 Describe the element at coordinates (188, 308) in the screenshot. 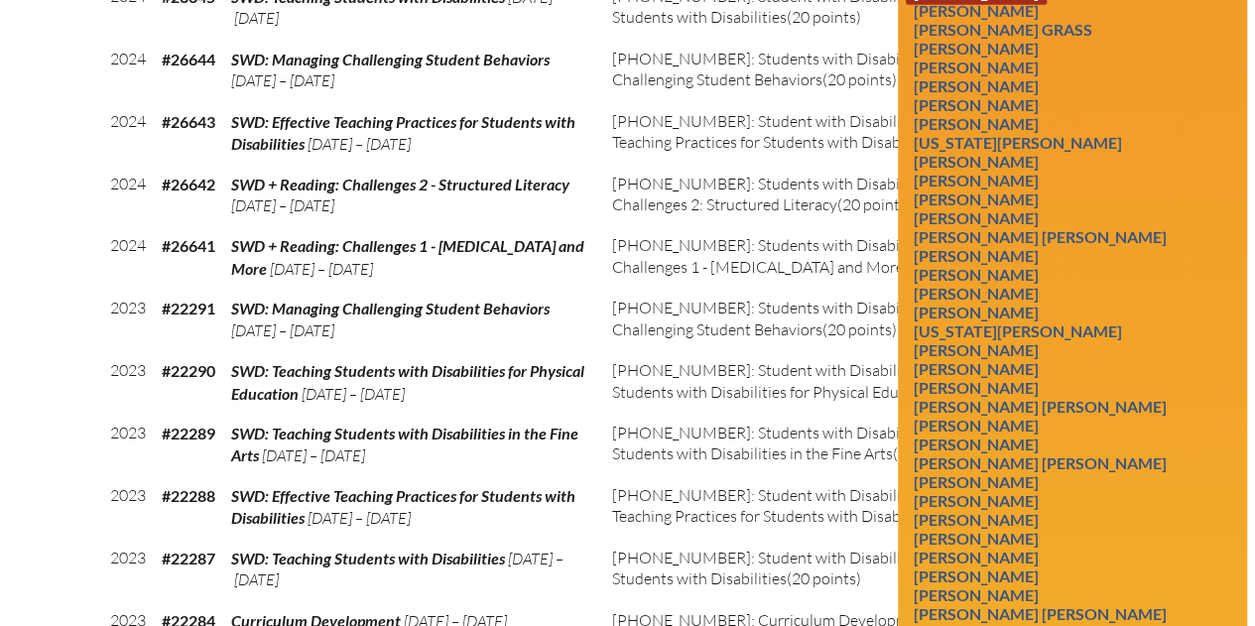

I see `b: #22291` at that location.